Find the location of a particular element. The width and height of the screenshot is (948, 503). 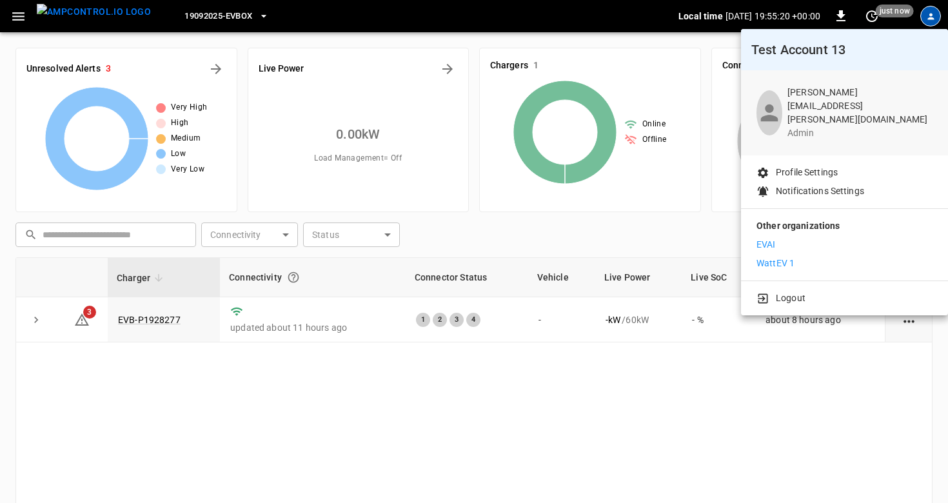

p: admin is located at coordinates (860, 133).